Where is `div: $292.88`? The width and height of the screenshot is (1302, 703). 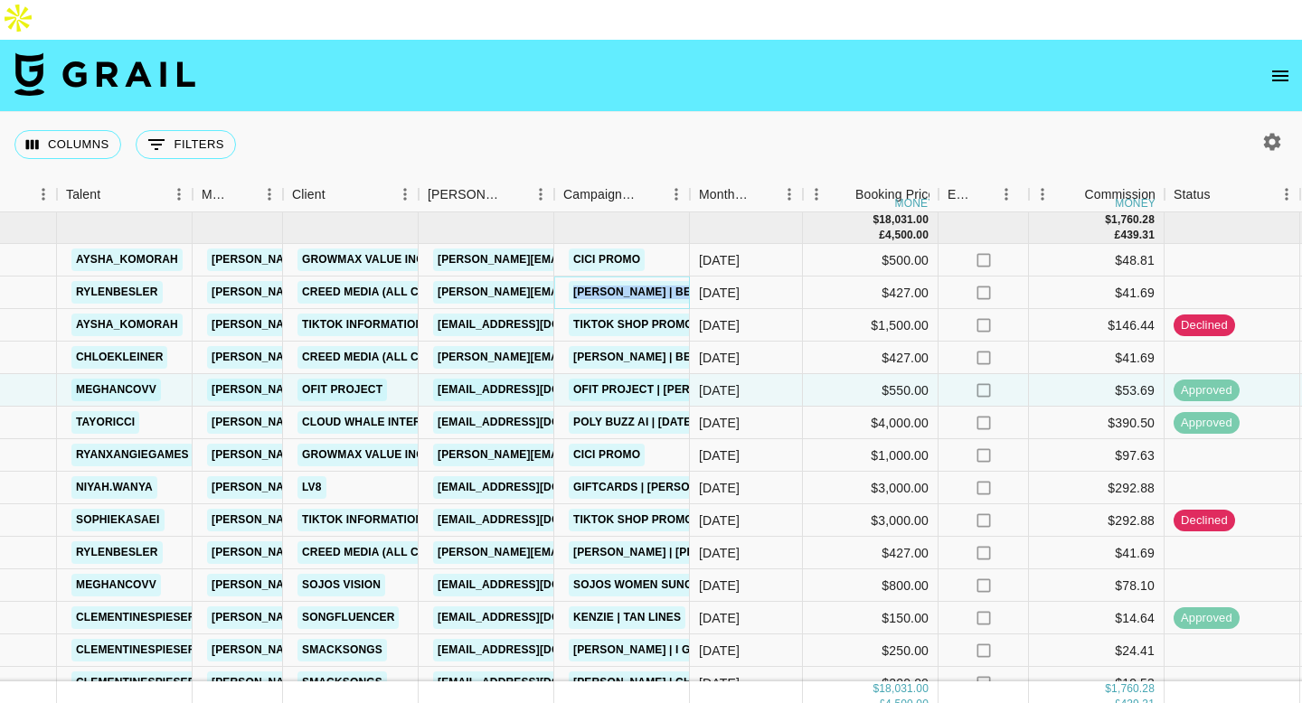
div: $292.88 is located at coordinates (1097, 488).